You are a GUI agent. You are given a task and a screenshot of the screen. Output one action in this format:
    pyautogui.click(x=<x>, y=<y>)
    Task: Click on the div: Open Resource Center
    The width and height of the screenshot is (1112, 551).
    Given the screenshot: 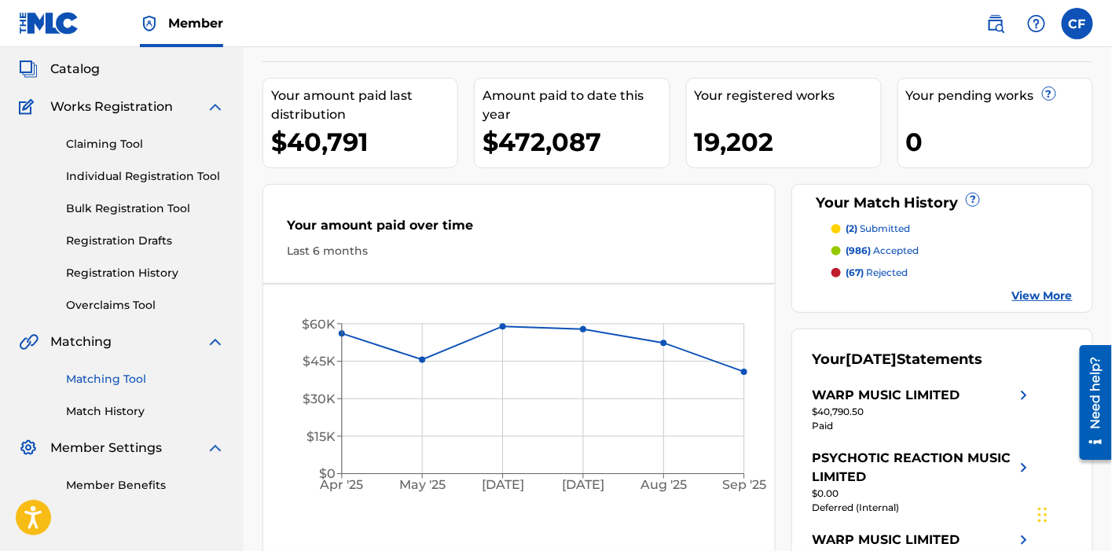 What is the action you would take?
    pyautogui.click(x=28, y=63)
    